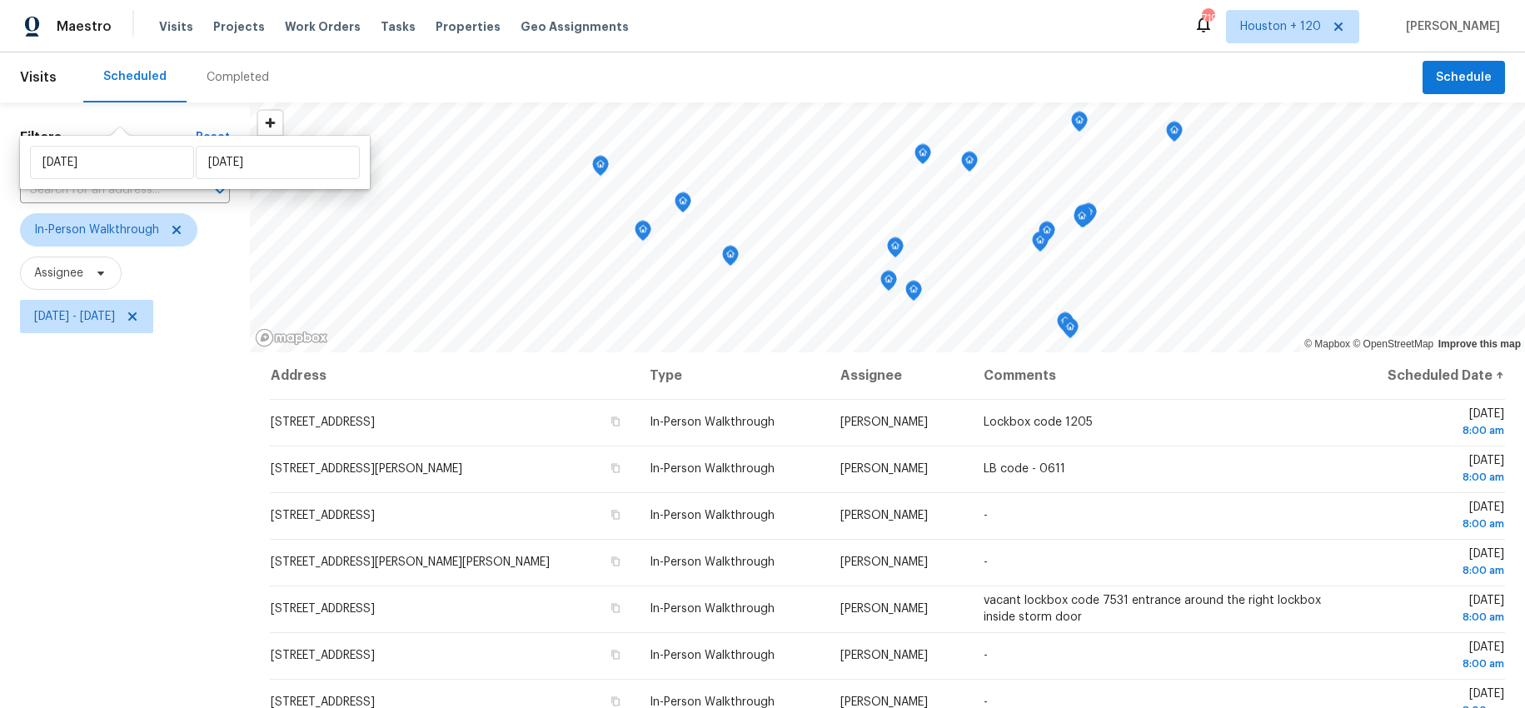 This screenshot has height=708, width=1525. I want to click on th: Address, so click(453, 376).